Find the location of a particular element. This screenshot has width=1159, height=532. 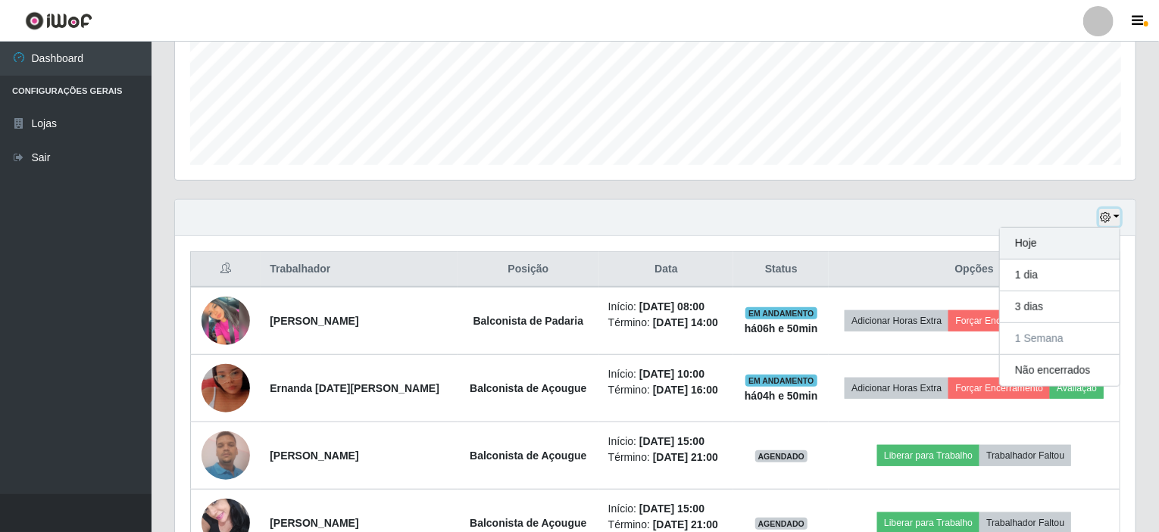

button: Hoje is located at coordinates (1060, 244).